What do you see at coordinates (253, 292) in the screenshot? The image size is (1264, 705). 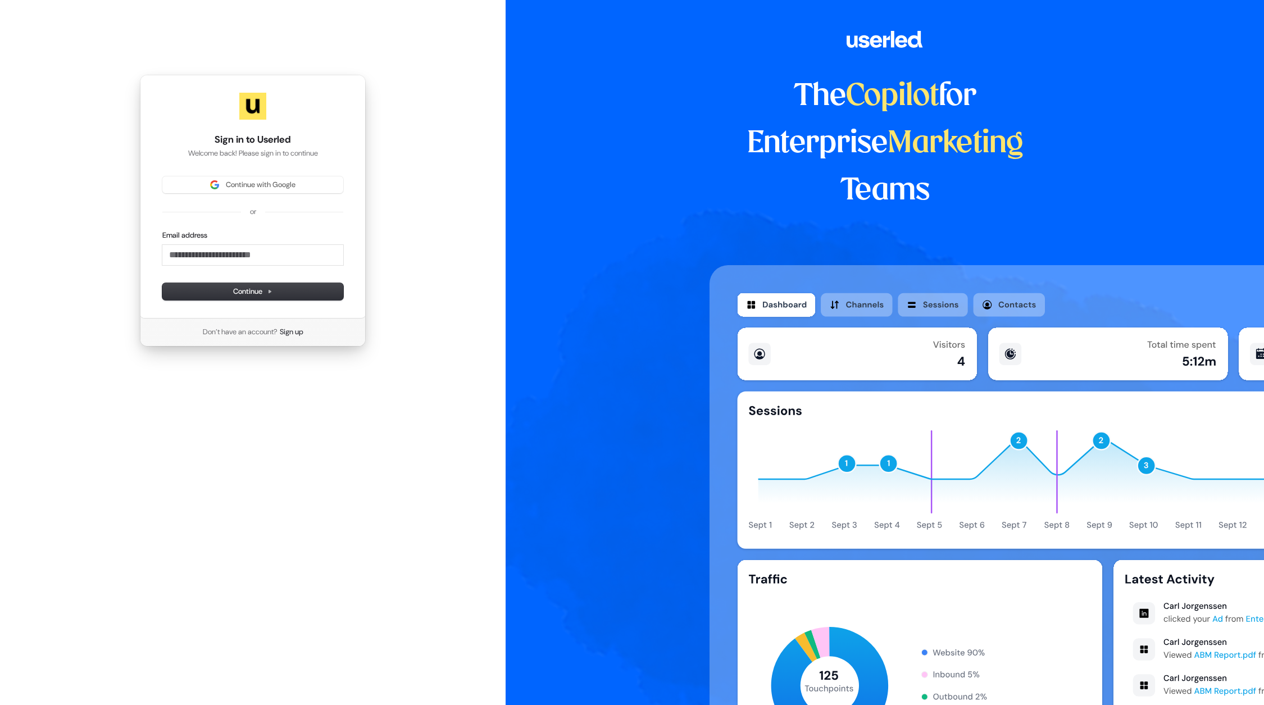 I see `span: Continue` at bounding box center [253, 292].